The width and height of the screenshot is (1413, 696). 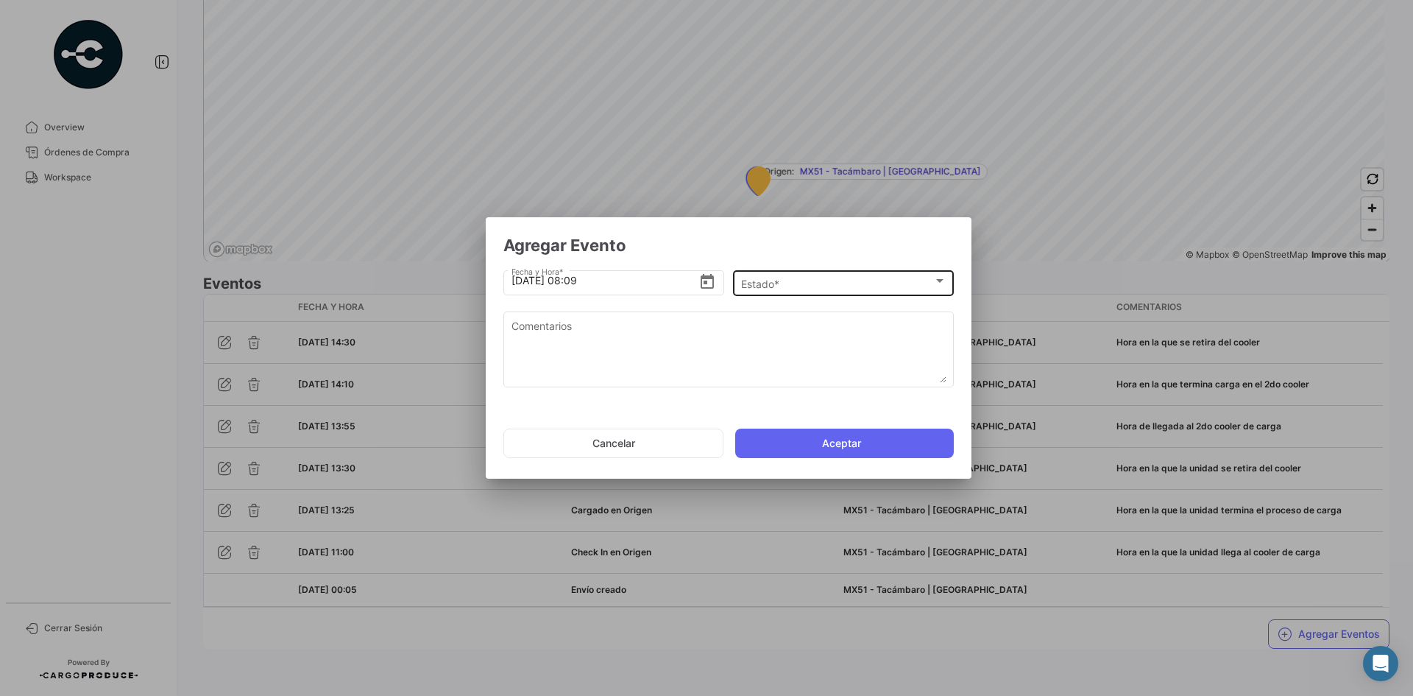 I want to click on button: Open calendar, so click(x=707, y=280).